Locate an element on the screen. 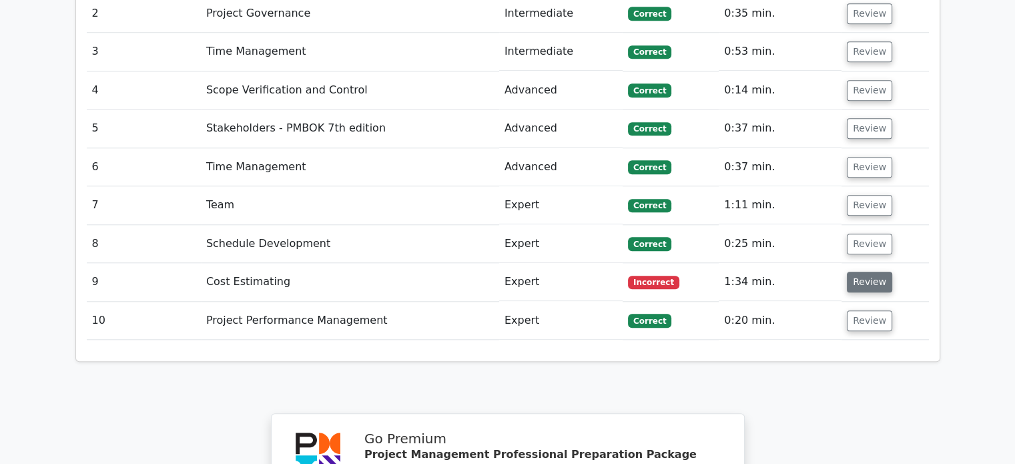 The image size is (1015, 464). td: 5 is located at coordinates (144, 128).